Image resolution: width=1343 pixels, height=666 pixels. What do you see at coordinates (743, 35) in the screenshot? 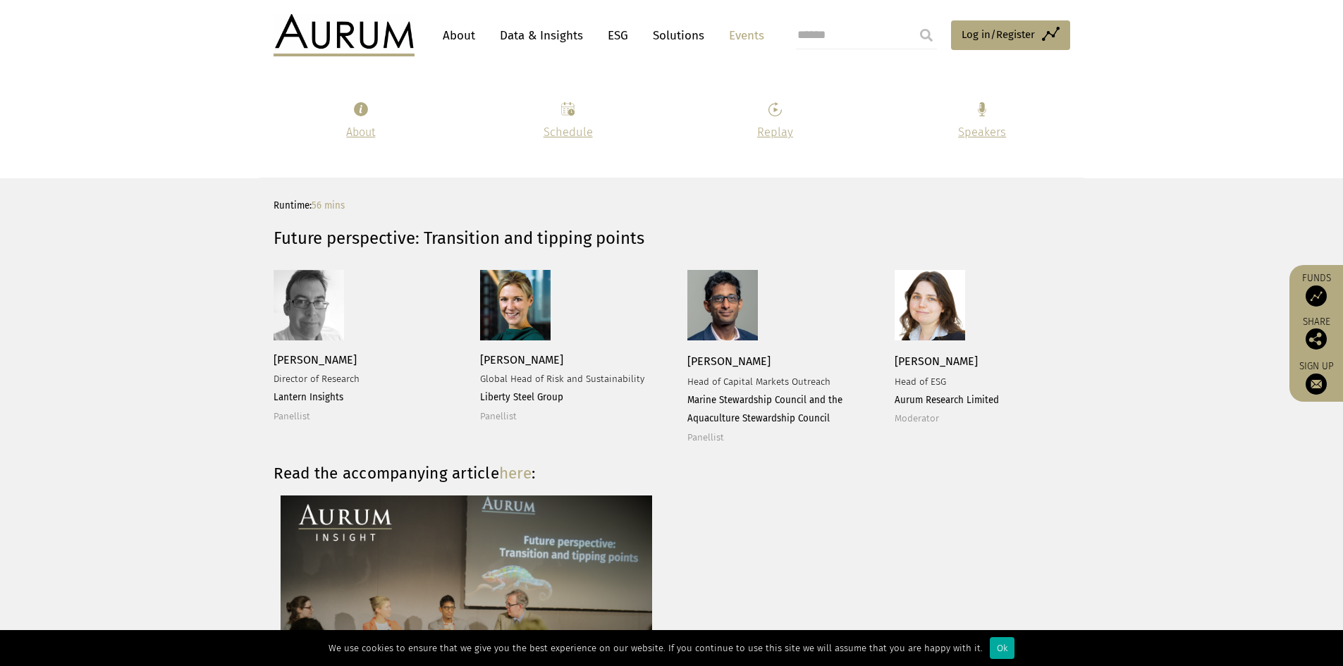
I see `a: Events` at bounding box center [743, 35].